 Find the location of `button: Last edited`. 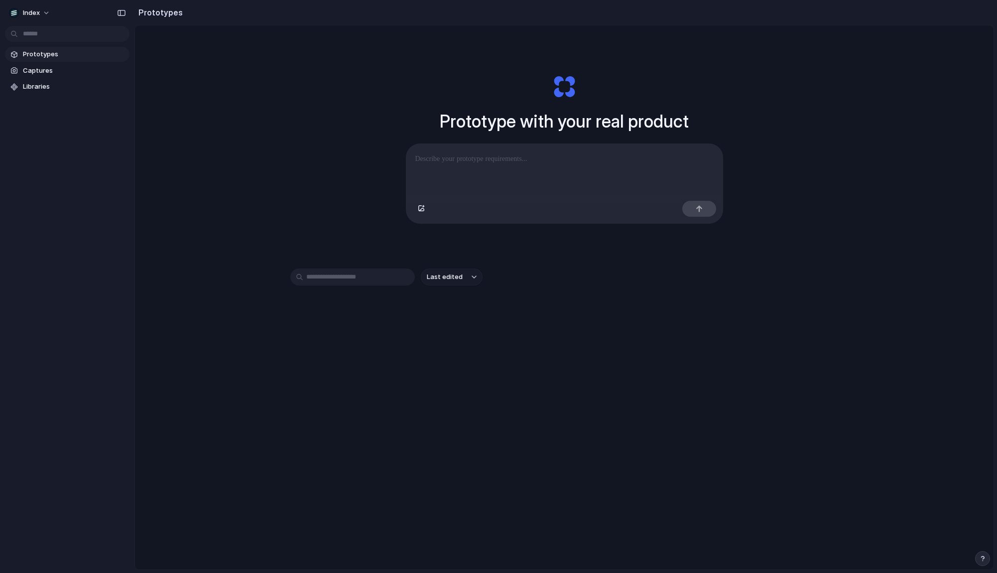

button: Last edited is located at coordinates (452, 277).